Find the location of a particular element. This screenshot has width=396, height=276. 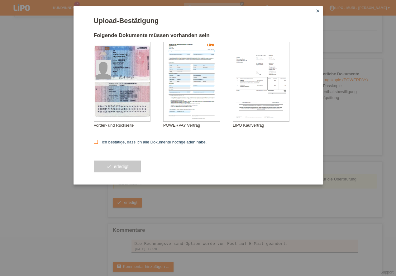

div: Nallathamby is located at coordinates (128, 54).